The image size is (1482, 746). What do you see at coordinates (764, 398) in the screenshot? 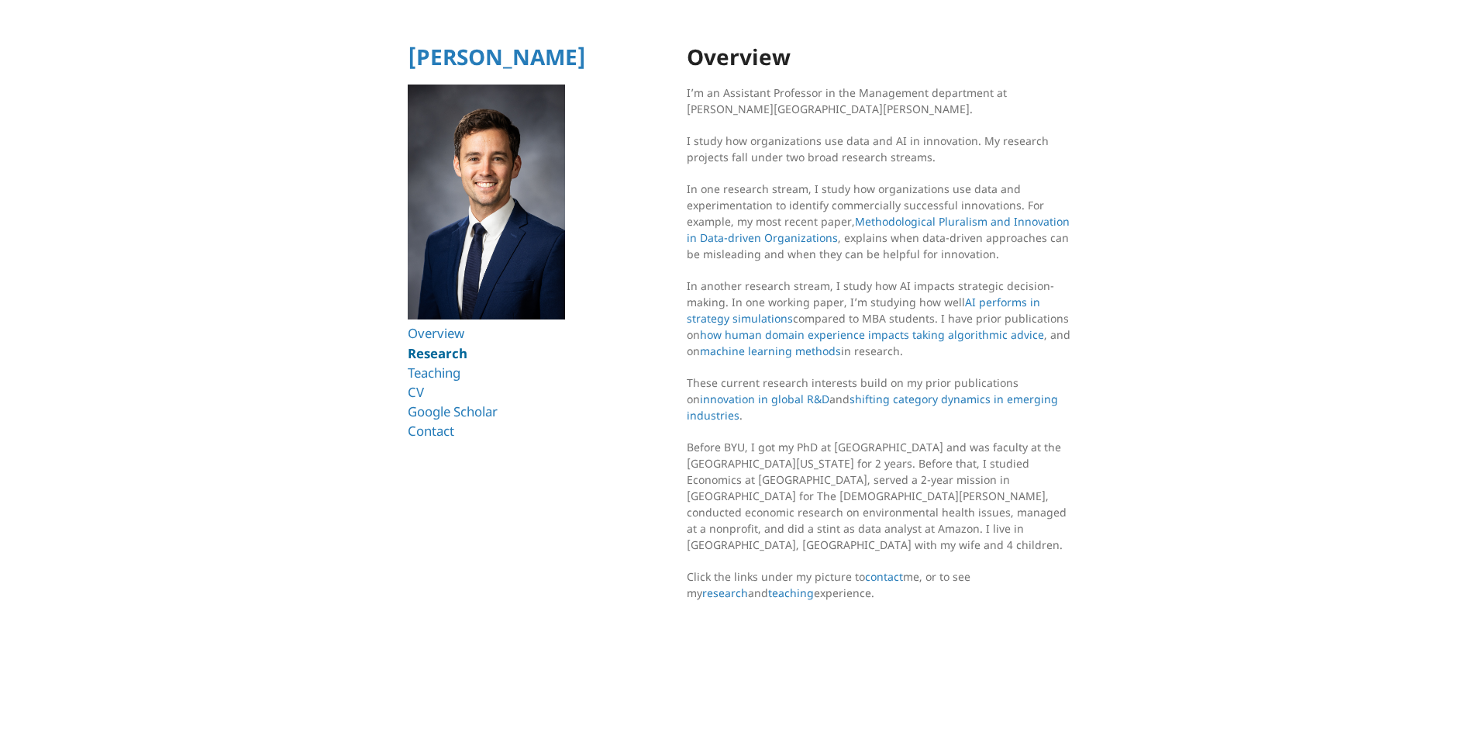
I see `a: innovation in global R&D` at bounding box center [764, 398].